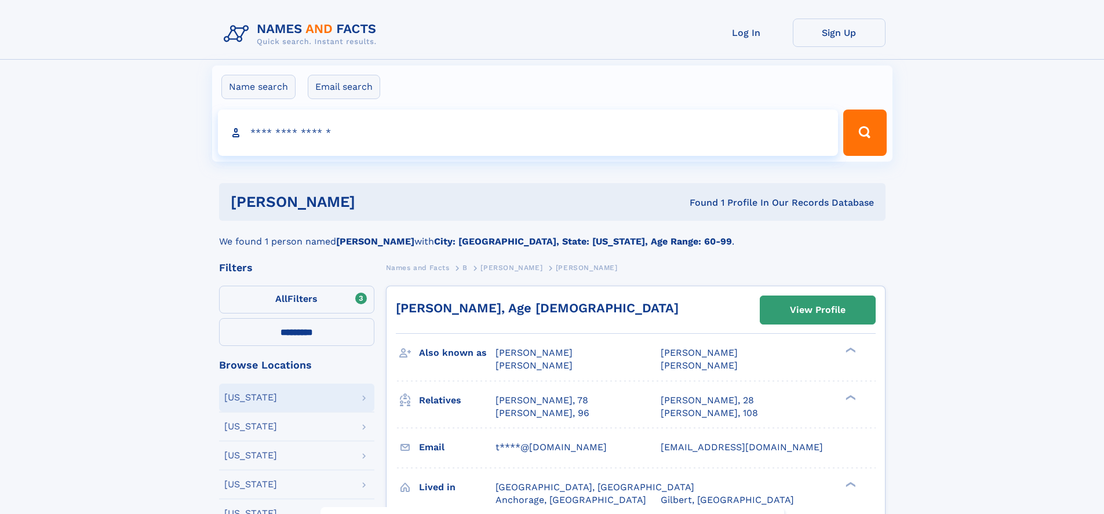 The image size is (1104, 514). What do you see at coordinates (259, 87) in the screenshot?
I see `label: Name search` at bounding box center [259, 87].